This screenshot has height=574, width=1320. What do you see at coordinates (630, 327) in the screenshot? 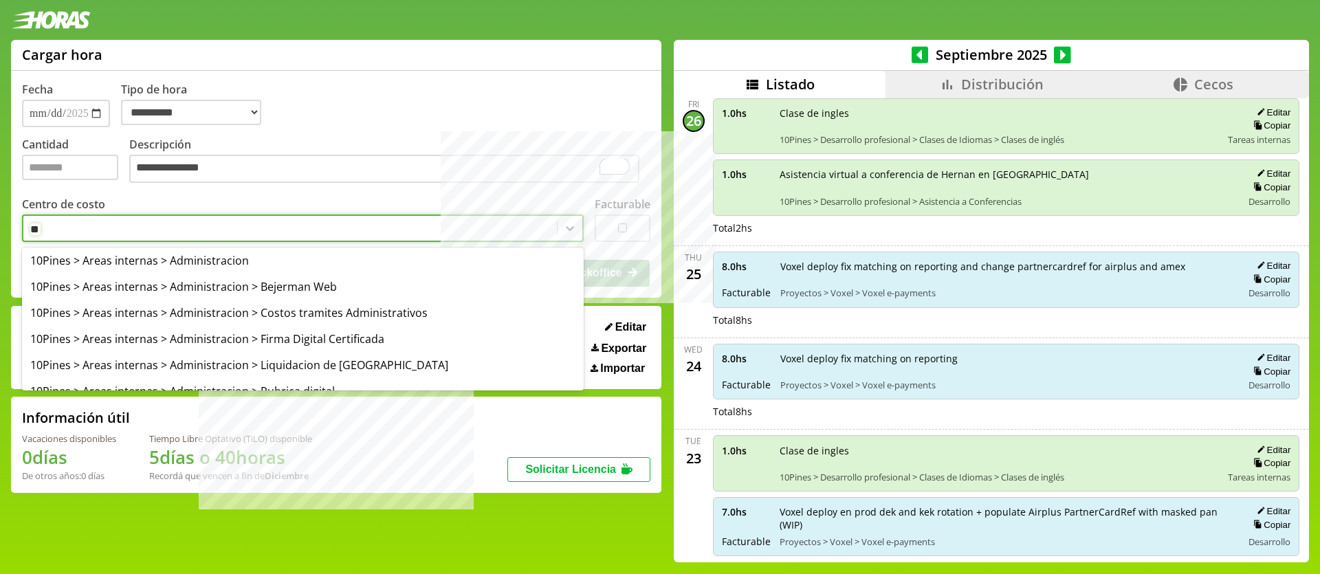
I see `span: Editar` at bounding box center [630, 327].